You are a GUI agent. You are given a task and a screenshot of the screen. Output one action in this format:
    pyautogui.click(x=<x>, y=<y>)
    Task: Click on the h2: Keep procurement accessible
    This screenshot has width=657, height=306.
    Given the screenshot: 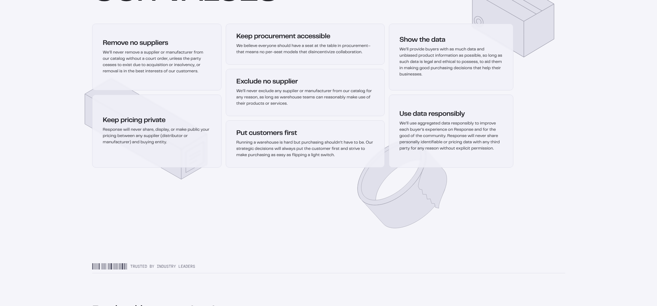 What is the action you would take?
    pyautogui.click(x=305, y=37)
    